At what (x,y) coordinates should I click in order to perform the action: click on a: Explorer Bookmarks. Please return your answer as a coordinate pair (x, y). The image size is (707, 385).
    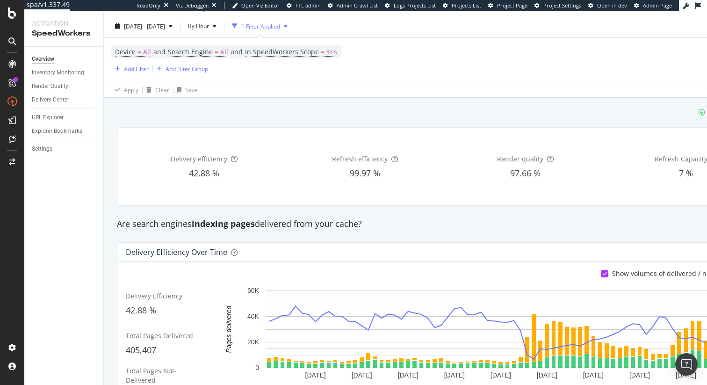
    Looking at the image, I should click on (64, 131).